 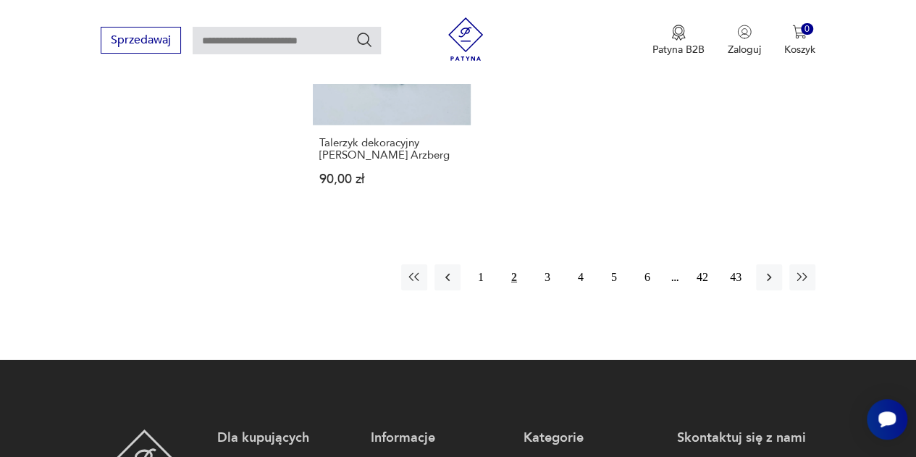 I want to click on p: Dla kupujących, so click(x=286, y=438).